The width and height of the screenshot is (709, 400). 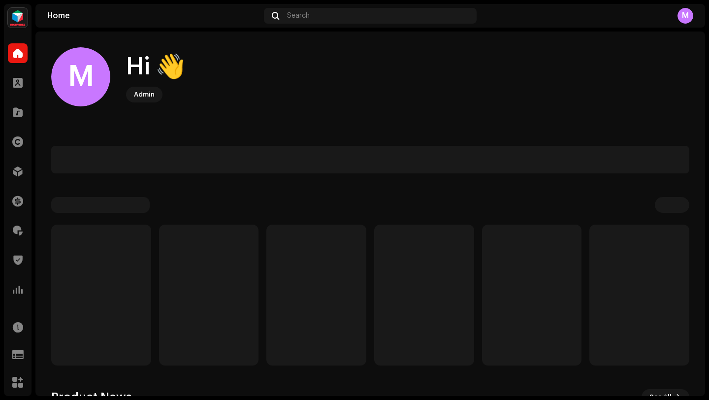 What do you see at coordinates (154, 16) in the screenshot?
I see `div: Home` at bounding box center [154, 16].